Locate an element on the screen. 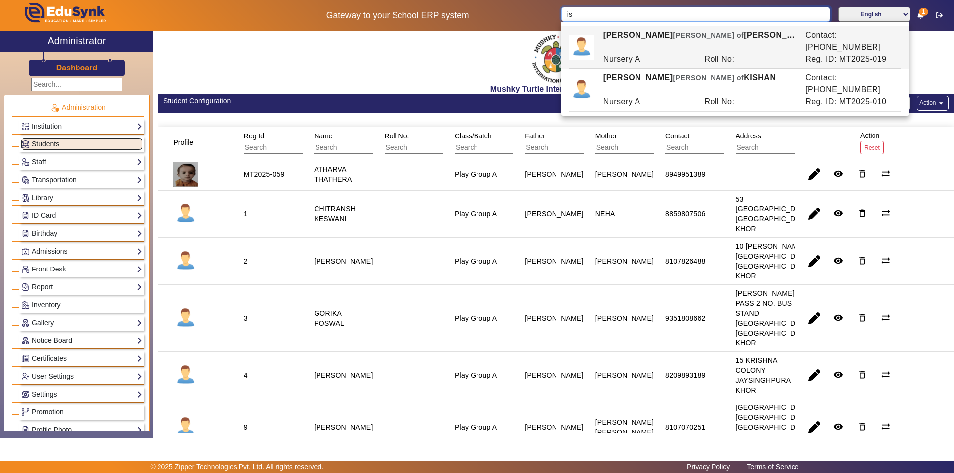 The image size is (954, 473). div: 2 is located at coordinates (246, 261).